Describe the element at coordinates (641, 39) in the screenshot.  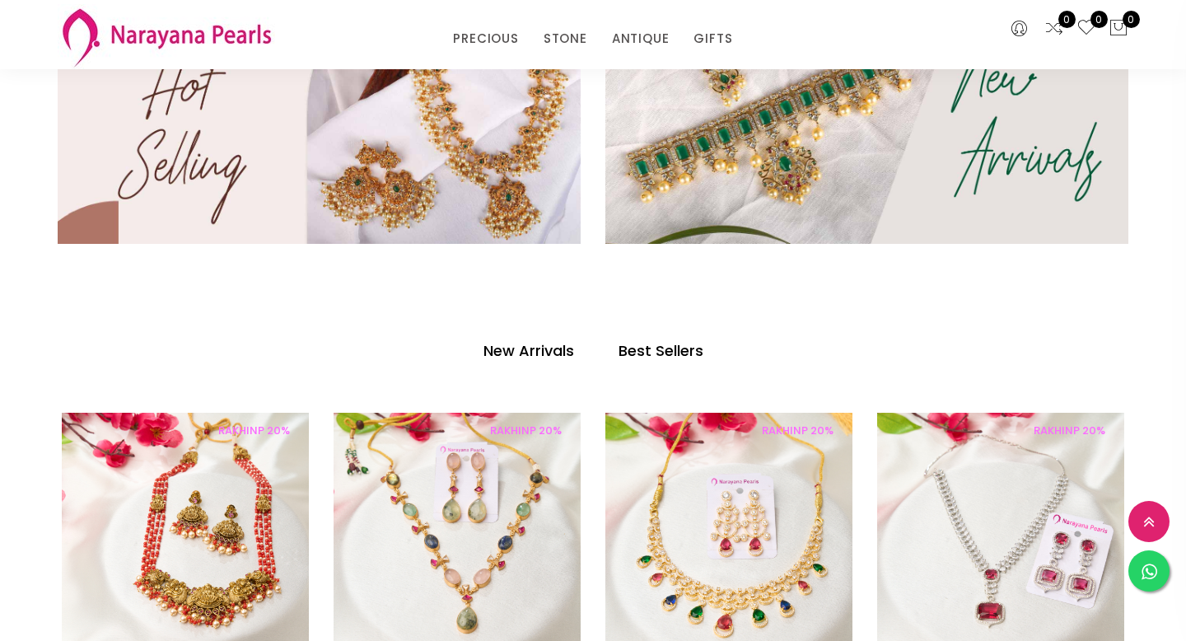
I see `a: ANTIQUE` at that location.